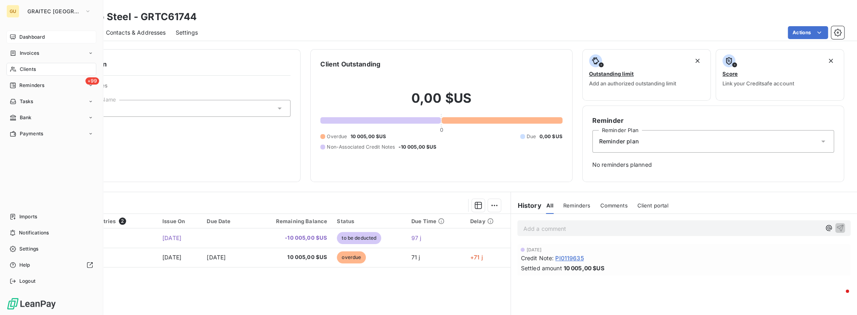  What do you see at coordinates (109, 221) in the screenshot?
I see `div: Accounting Entries` at bounding box center [109, 221].